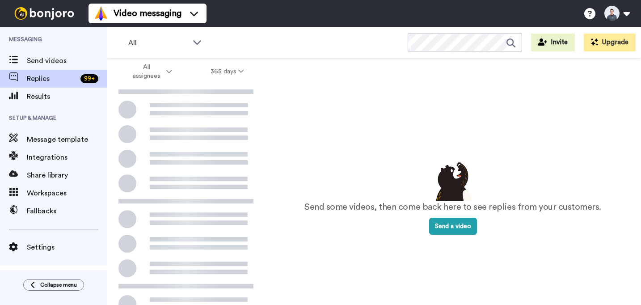 Image resolution: width=641 pixels, height=305 pixels. Describe the element at coordinates (67, 97) in the screenshot. I see `span: Results` at that location.